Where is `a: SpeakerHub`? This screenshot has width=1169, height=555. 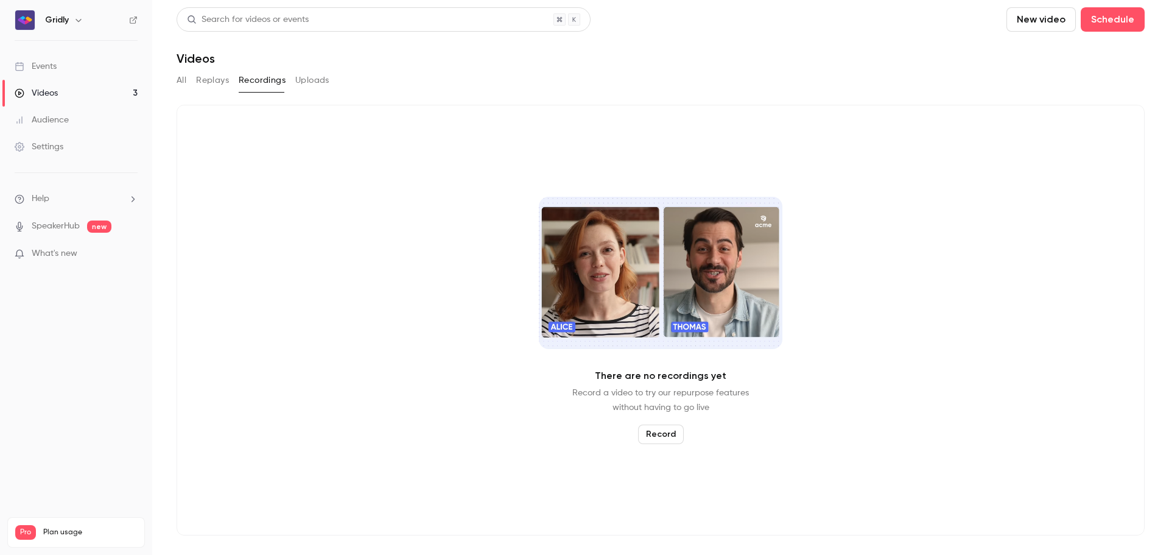
a: SpeakerHub is located at coordinates (55, 226).